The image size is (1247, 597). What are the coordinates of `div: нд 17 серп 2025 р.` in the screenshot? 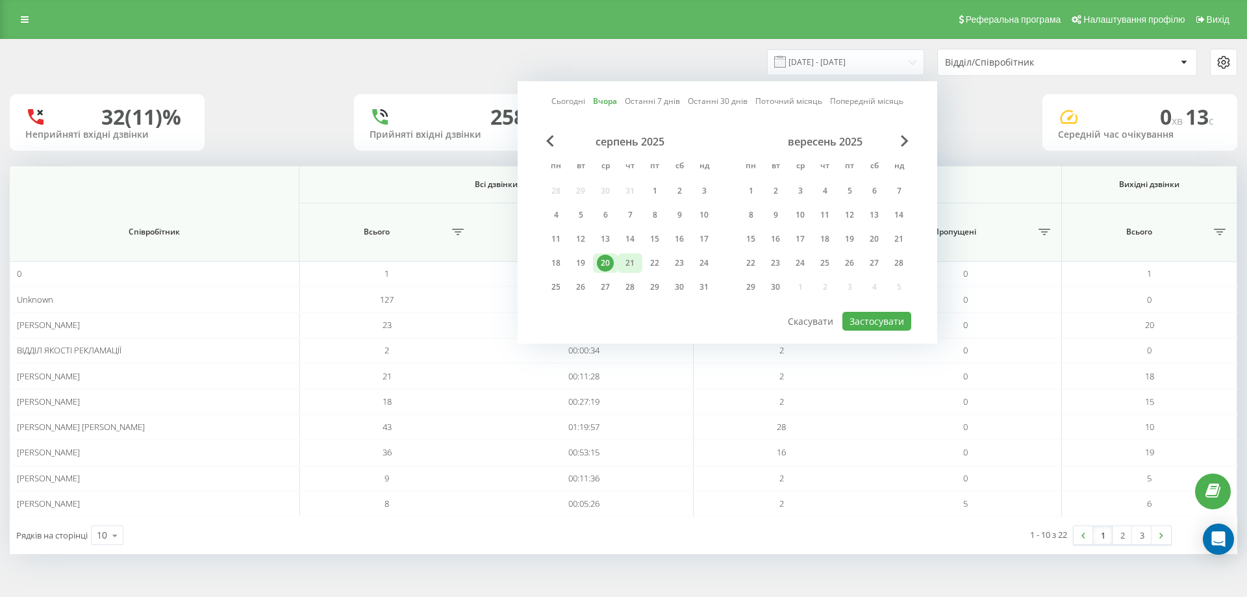 It's located at (704, 239).